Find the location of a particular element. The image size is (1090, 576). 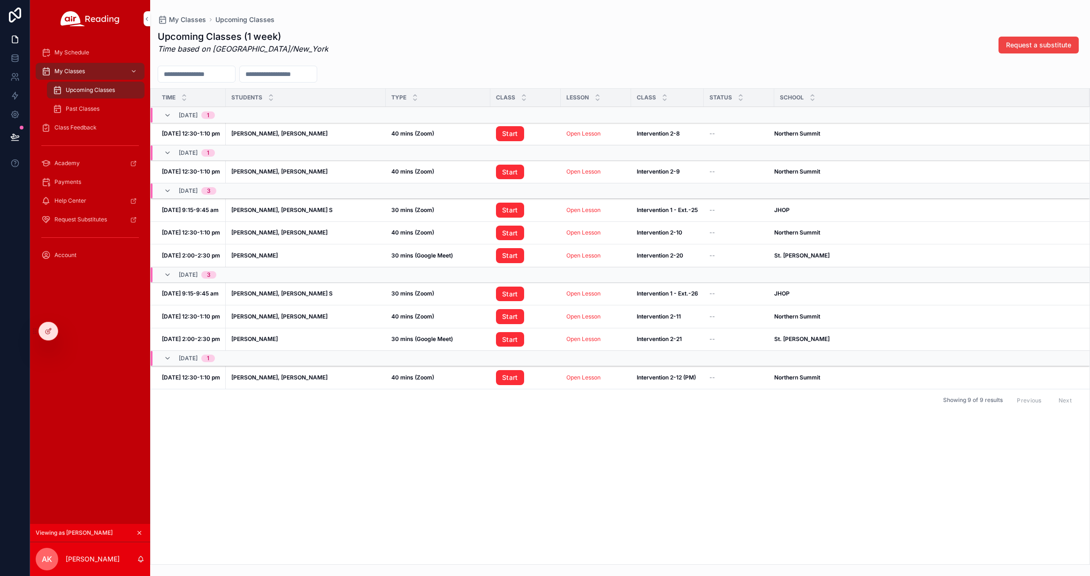

a: 30 mins (Zoom) is located at coordinates (438, 210).